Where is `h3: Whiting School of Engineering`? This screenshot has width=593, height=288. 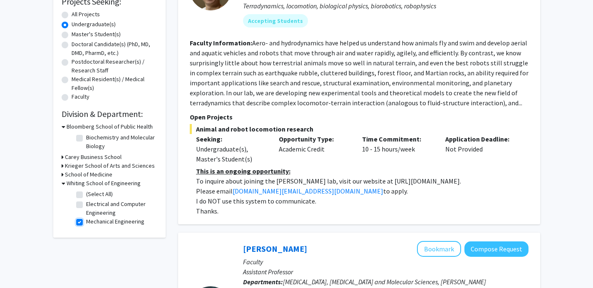 h3: Whiting School of Engineering is located at coordinates (104, 183).